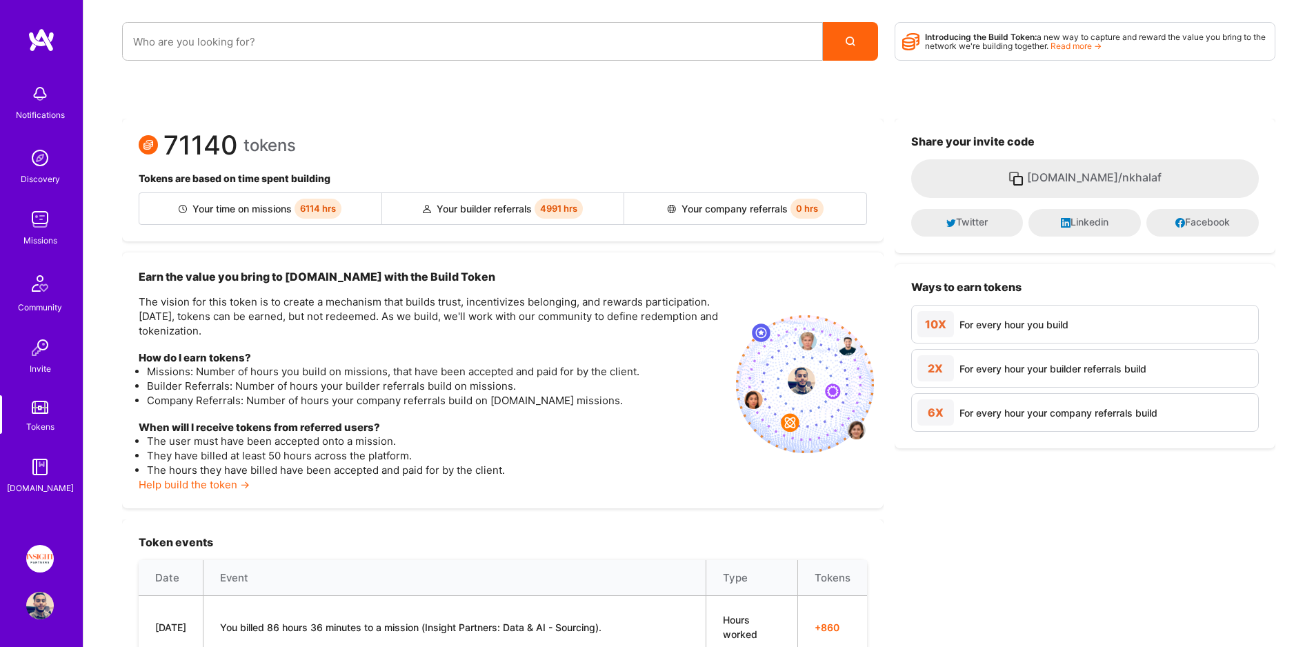  Describe the element at coordinates (559, 208) in the screenshot. I see `span: 4991 hrs` at that location.